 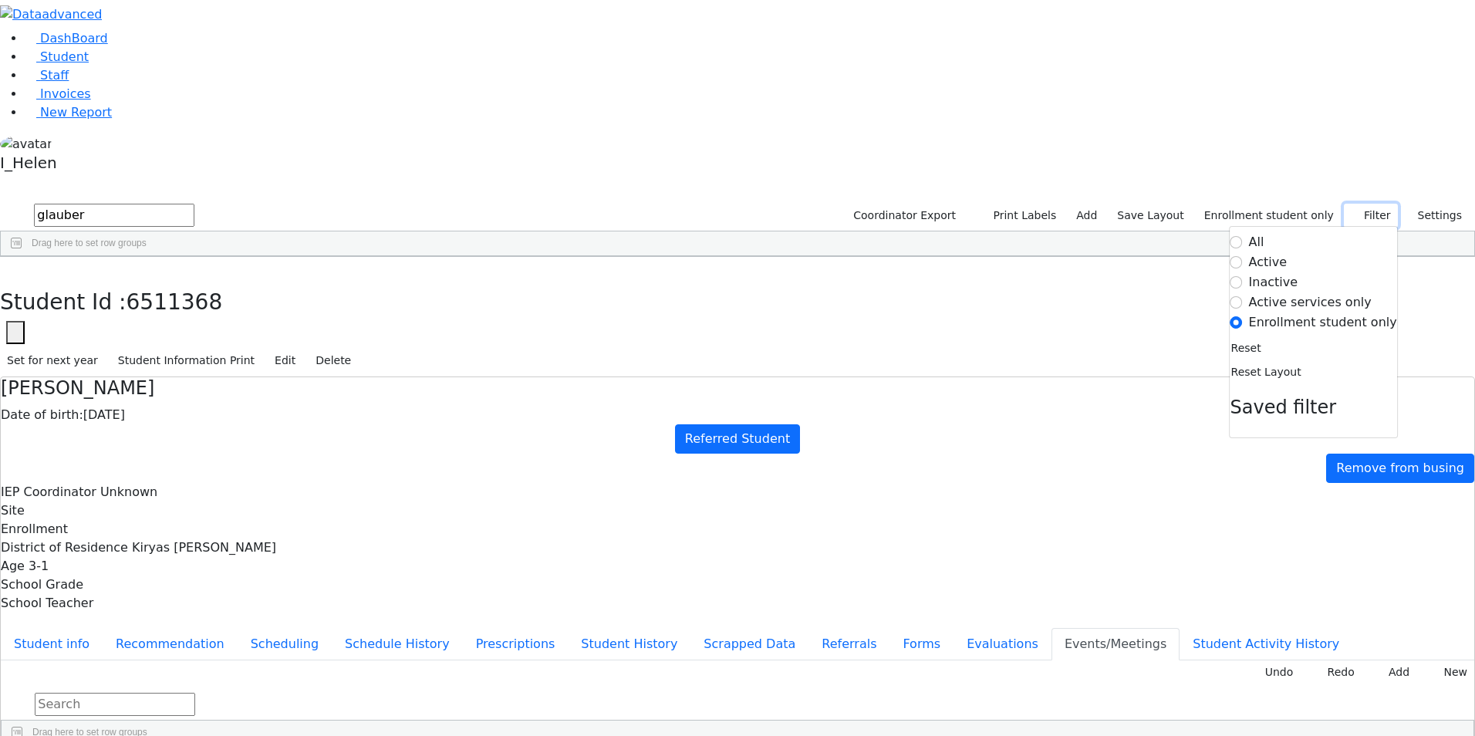 I want to click on button: Evaluations, so click(x=1002, y=644).